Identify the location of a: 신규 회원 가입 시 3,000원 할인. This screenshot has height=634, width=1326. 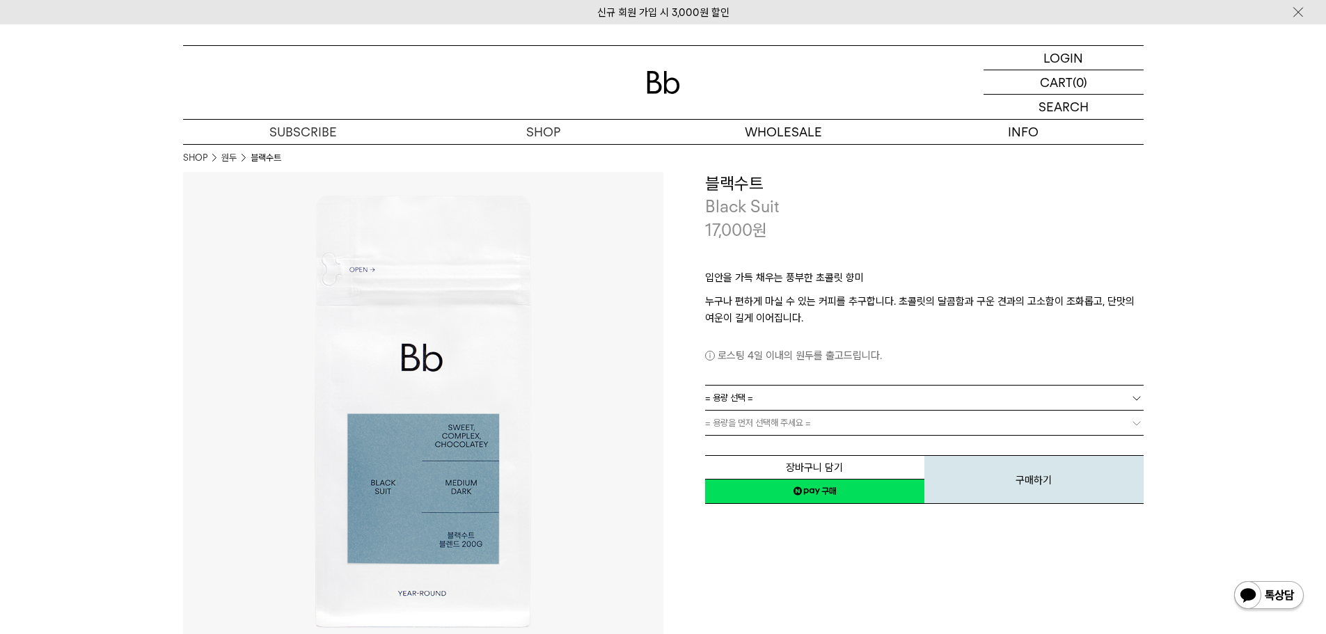
(663, 13).